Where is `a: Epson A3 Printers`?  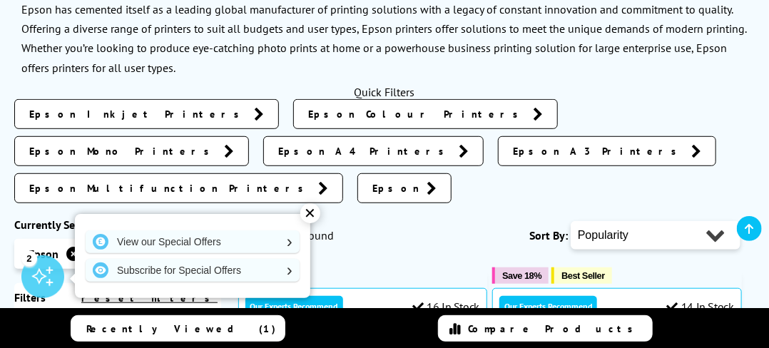 a: Epson A3 Printers is located at coordinates (607, 151).